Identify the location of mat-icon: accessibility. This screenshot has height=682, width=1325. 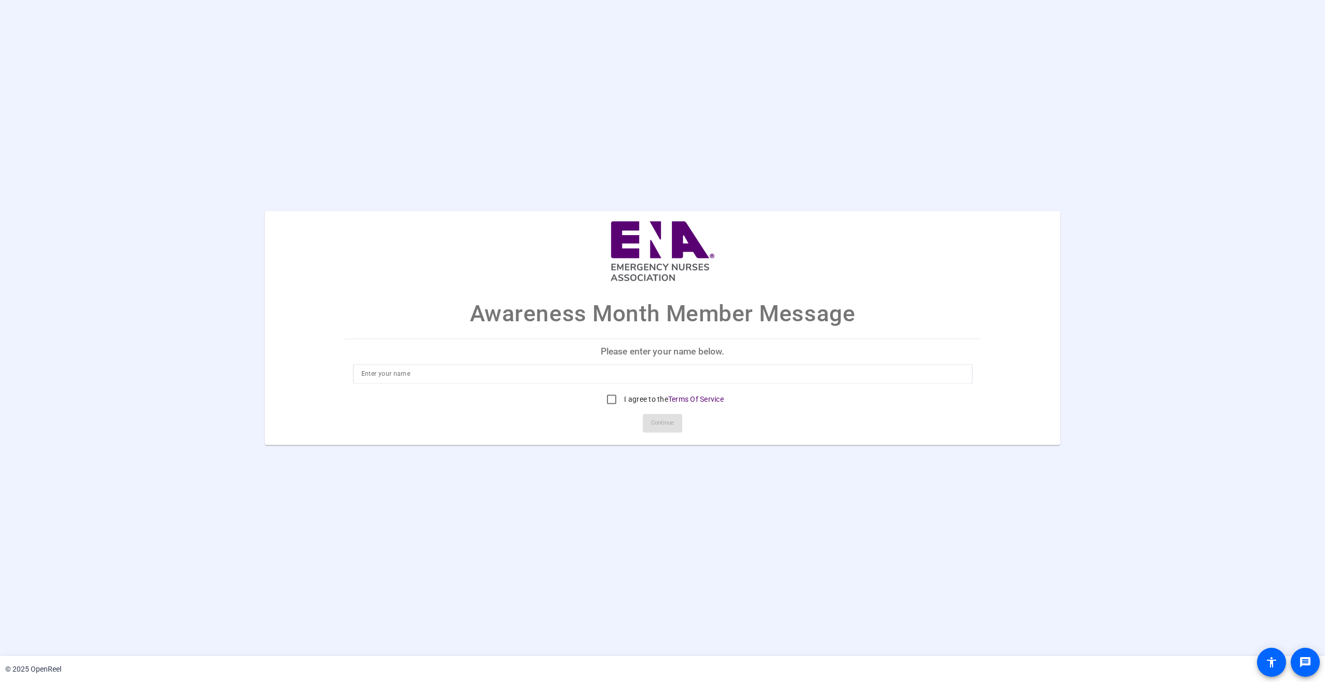
(1272, 663).